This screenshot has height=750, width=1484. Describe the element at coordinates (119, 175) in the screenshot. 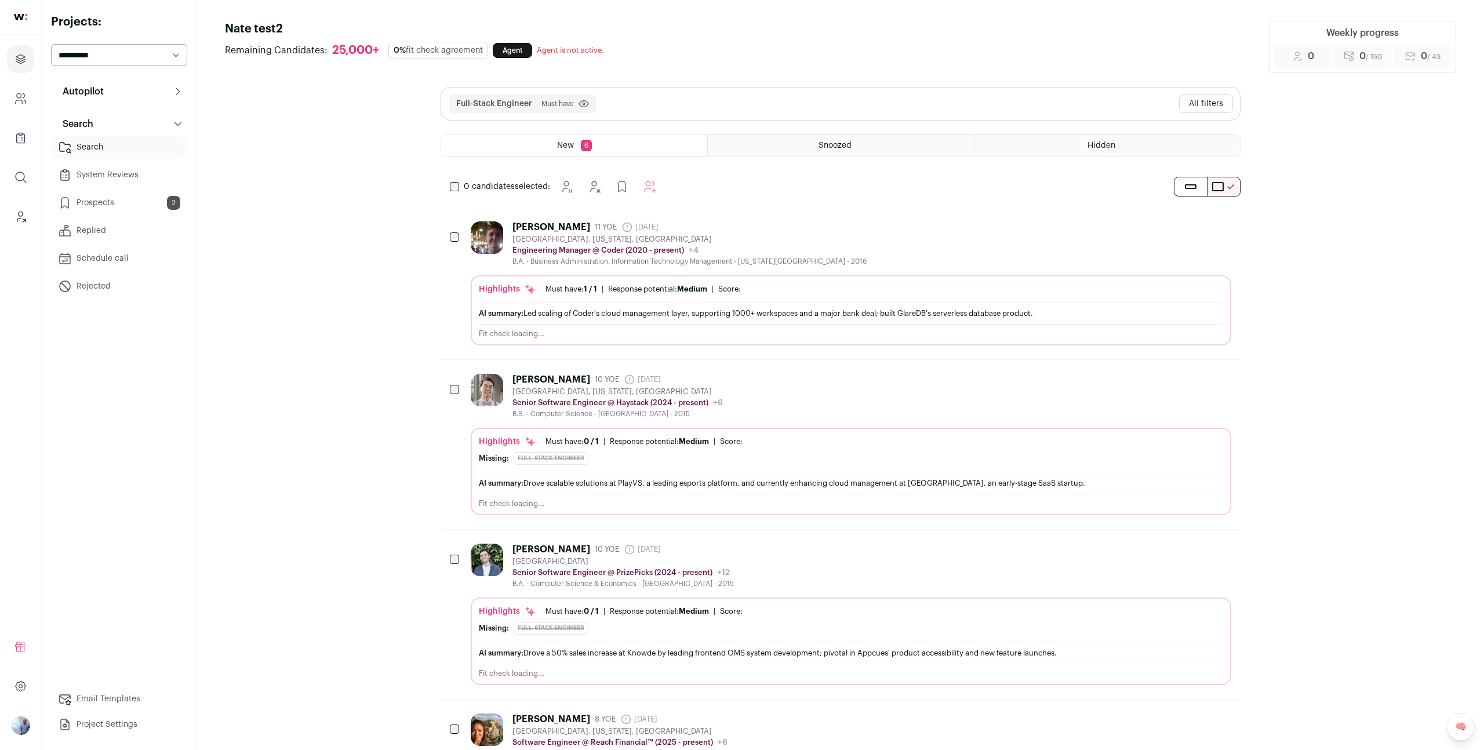

I see `a: System Reviews` at that location.